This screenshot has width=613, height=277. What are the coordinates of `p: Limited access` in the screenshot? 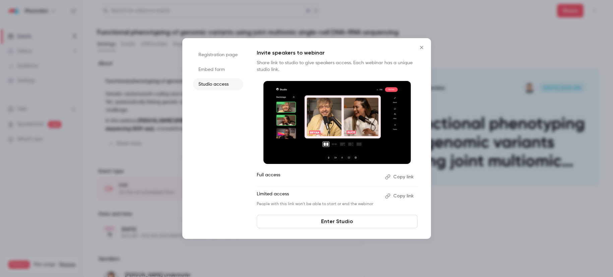 It's located at (318, 196).